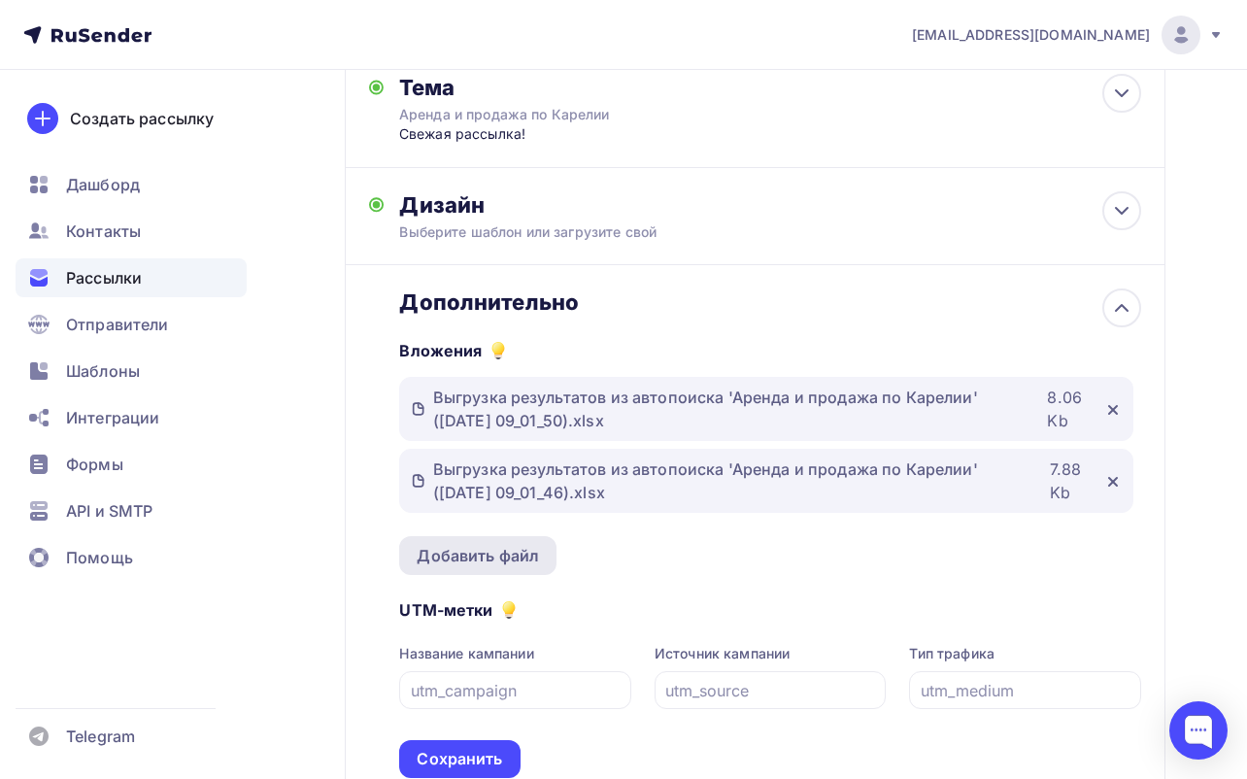  Describe the element at coordinates (770, 302) in the screenshot. I see `div: Дополнительно` at that location.